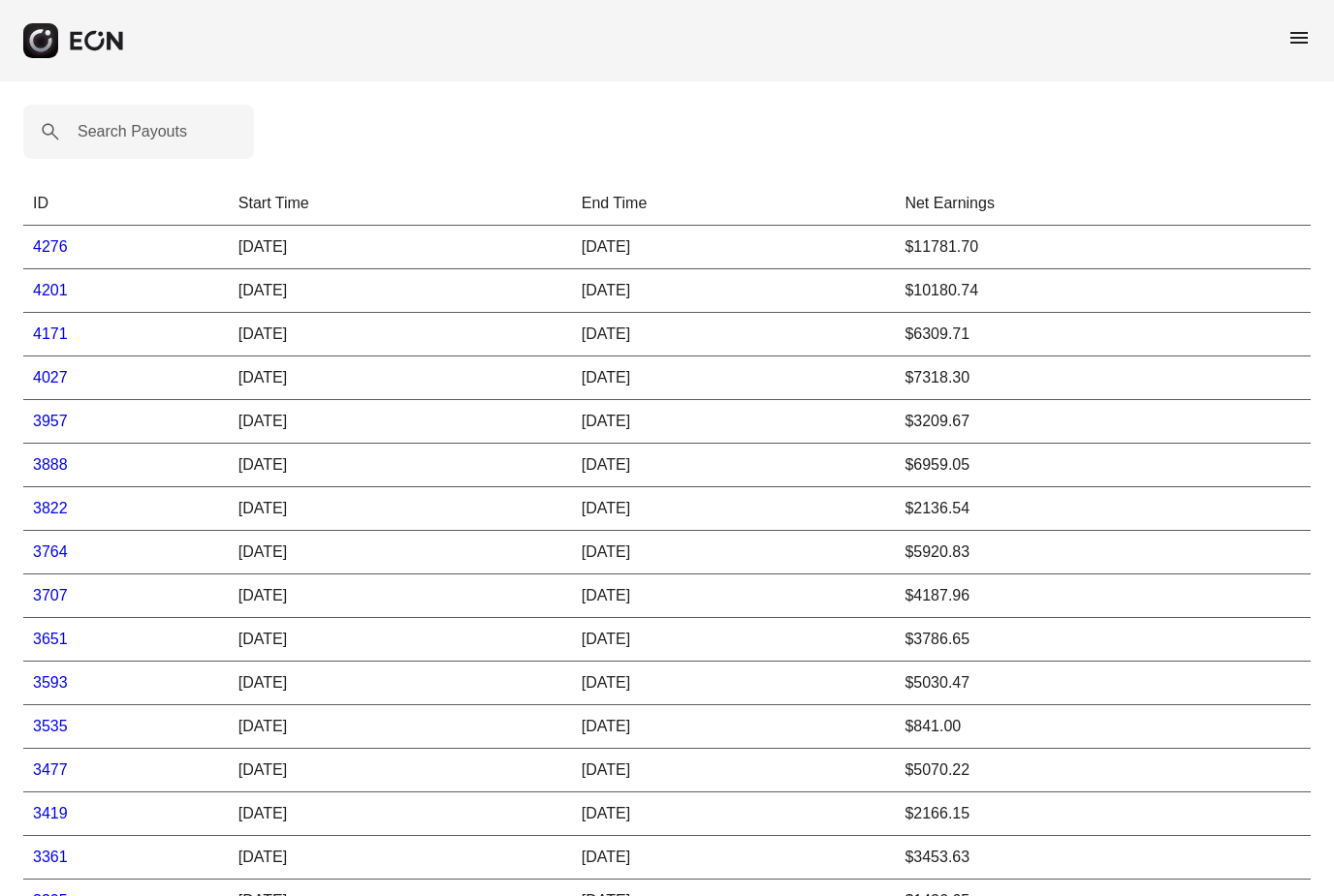 This screenshot has height=896, width=1334. Describe the element at coordinates (50, 421) in the screenshot. I see `a: 3957` at that location.